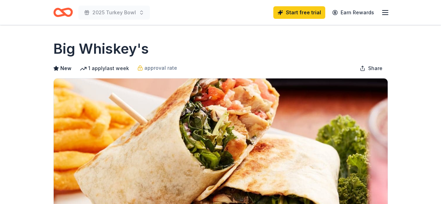 The image size is (441, 204). Describe the element at coordinates (375, 68) in the screenshot. I see `span: Share` at that location.